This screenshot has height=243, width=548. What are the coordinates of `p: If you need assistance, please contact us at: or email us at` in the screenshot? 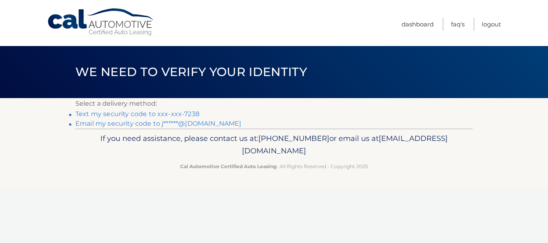 It's located at (274, 145).